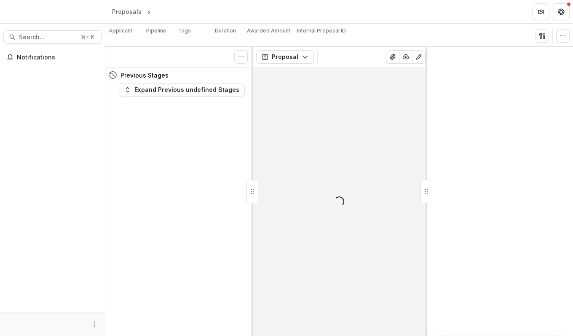  Describe the element at coordinates (268, 31) in the screenshot. I see `p: Awarded Amount` at that location.